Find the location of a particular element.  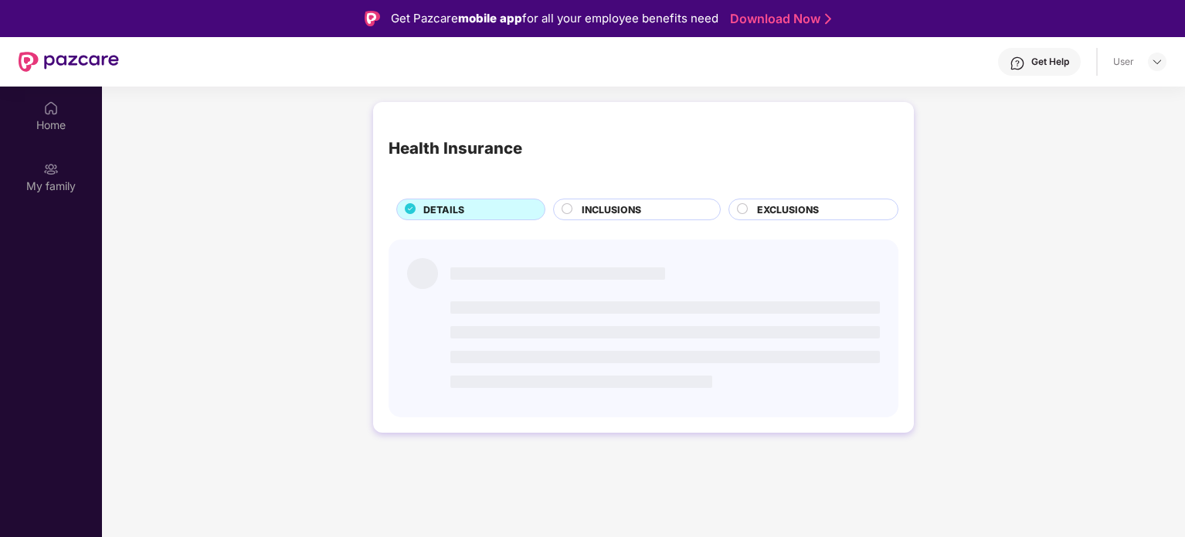

img: New Pazcare Logo is located at coordinates (69, 62).